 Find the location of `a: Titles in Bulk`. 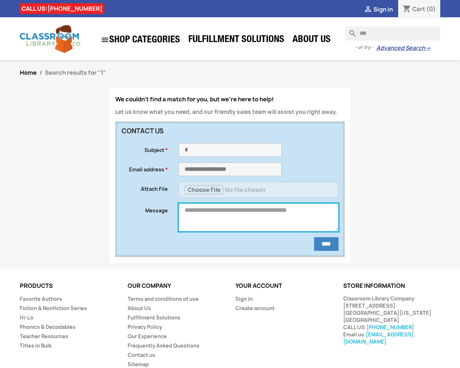

a: Titles in Bulk is located at coordinates (36, 345).